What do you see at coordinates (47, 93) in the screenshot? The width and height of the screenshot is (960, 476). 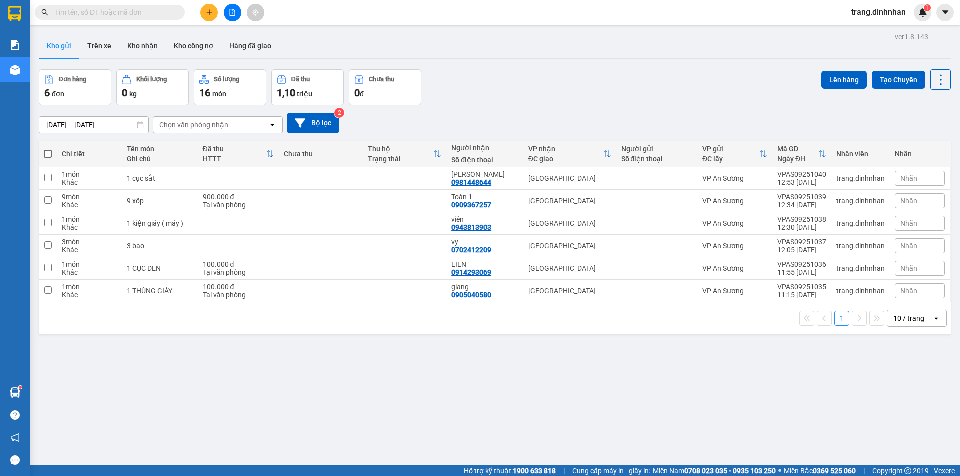 I see `span: 6` at bounding box center [47, 93].